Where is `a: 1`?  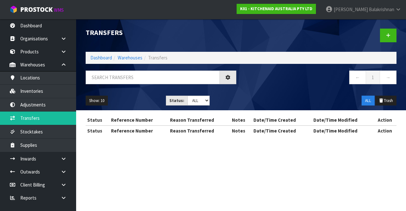
a: 1 is located at coordinates (373, 77).